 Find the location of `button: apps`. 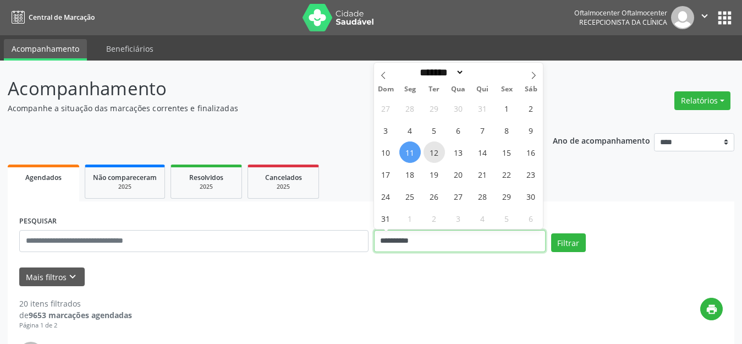

button: apps is located at coordinates (724, 18).